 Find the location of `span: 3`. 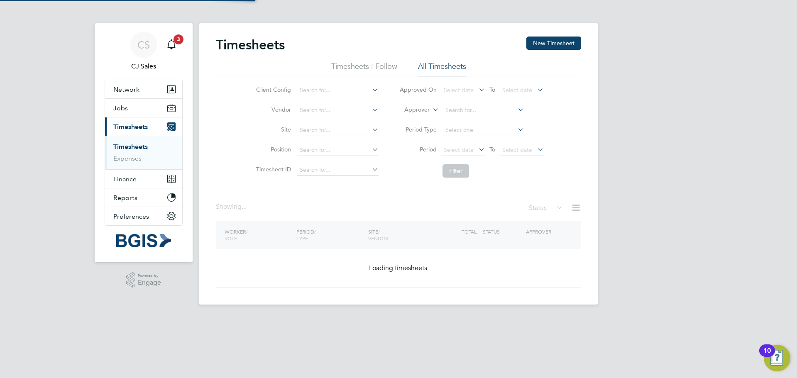

span: 3 is located at coordinates (179, 39).